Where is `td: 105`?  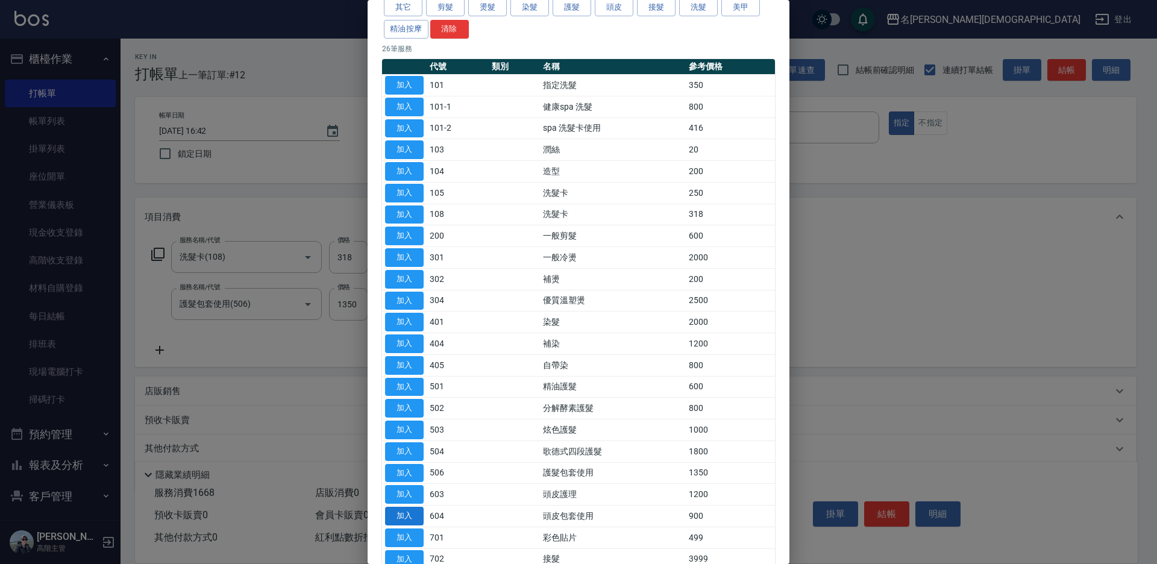
td: 105 is located at coordinates (457, 193).